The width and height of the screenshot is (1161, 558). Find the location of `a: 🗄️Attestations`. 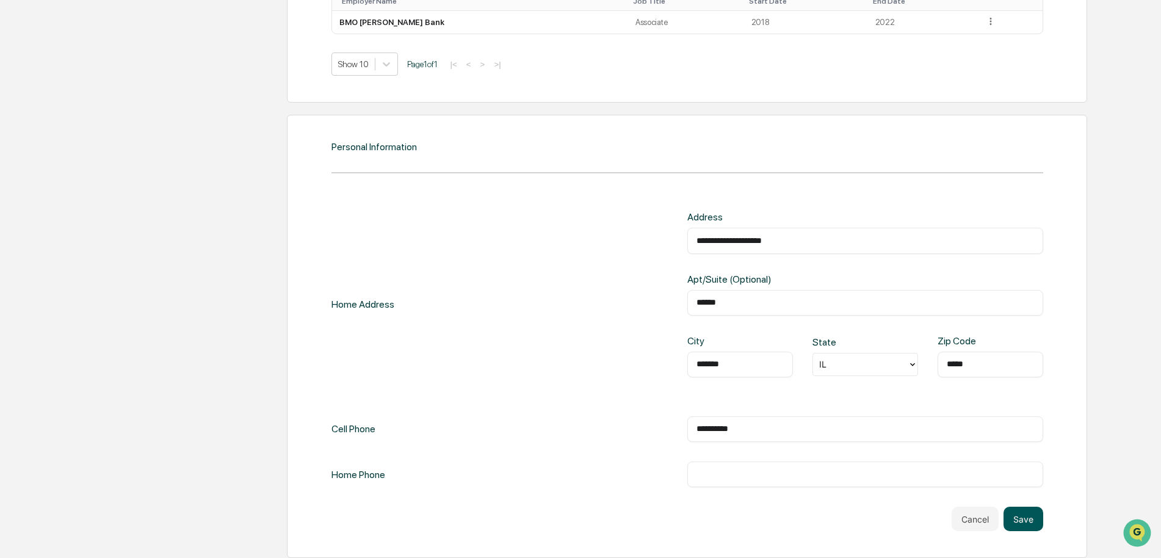

a: 🗄️Attestations is located at coordinates (120, 160).